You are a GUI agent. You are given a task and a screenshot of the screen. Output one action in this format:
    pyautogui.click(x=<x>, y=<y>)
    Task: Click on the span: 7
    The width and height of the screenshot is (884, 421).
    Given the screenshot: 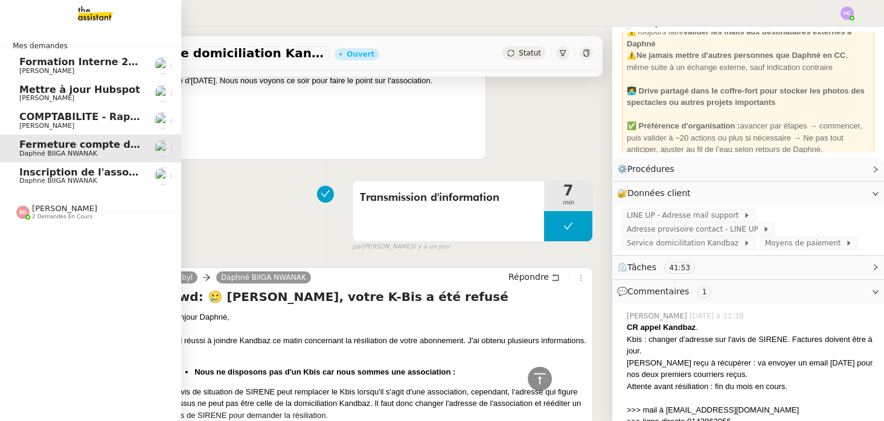 What is the action you would take?
    pyautogui.click(x=568, y=191)
    